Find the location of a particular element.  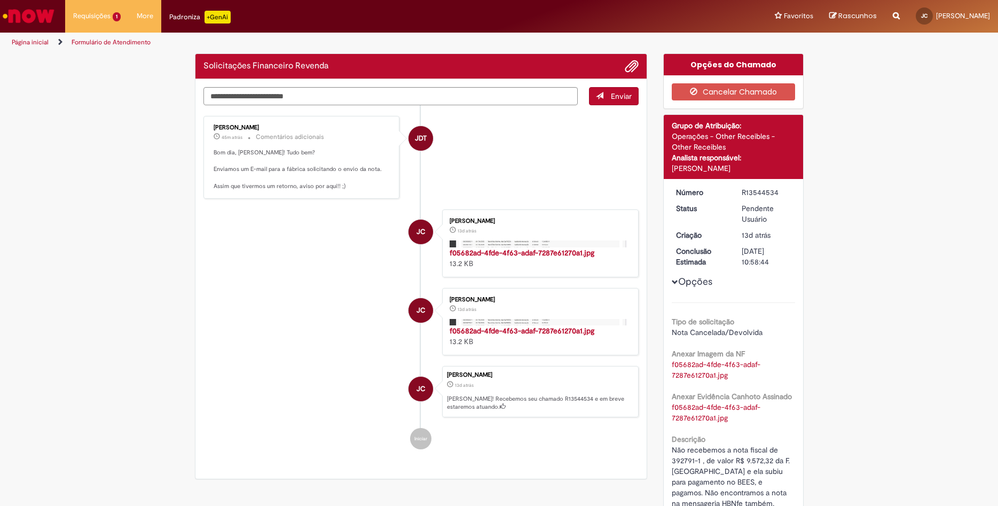

a: Página inicial is located at coordinates (30, 42).